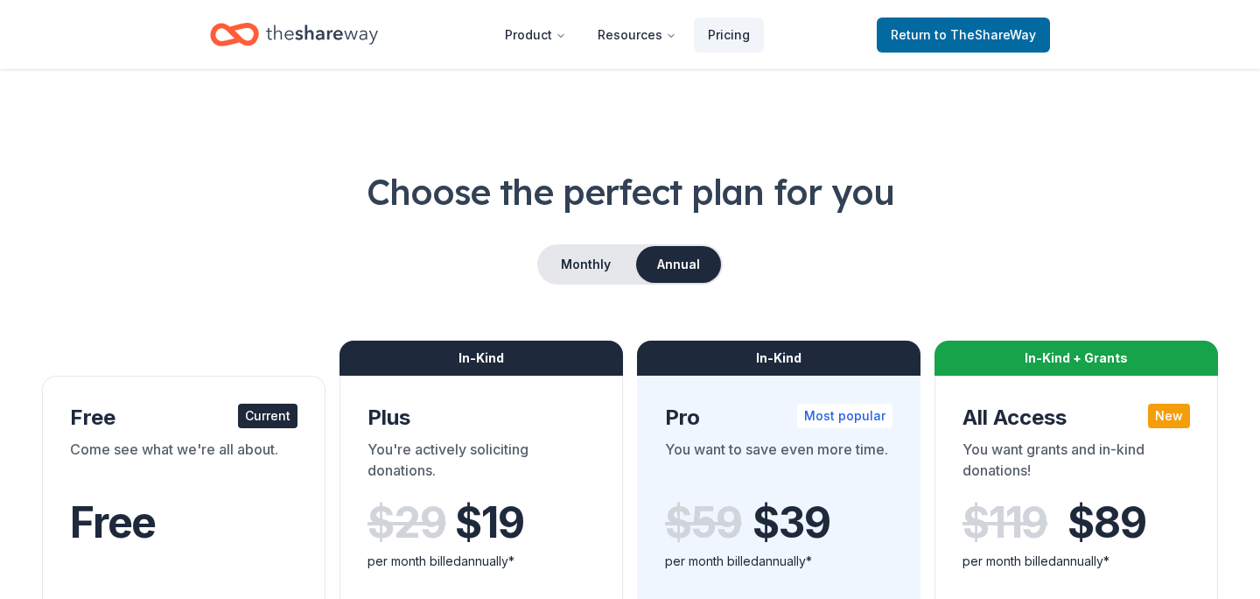  Describe the element at coordinates (779, 463) in the screenshot. I see `div: You want to save even more time.` at that location.